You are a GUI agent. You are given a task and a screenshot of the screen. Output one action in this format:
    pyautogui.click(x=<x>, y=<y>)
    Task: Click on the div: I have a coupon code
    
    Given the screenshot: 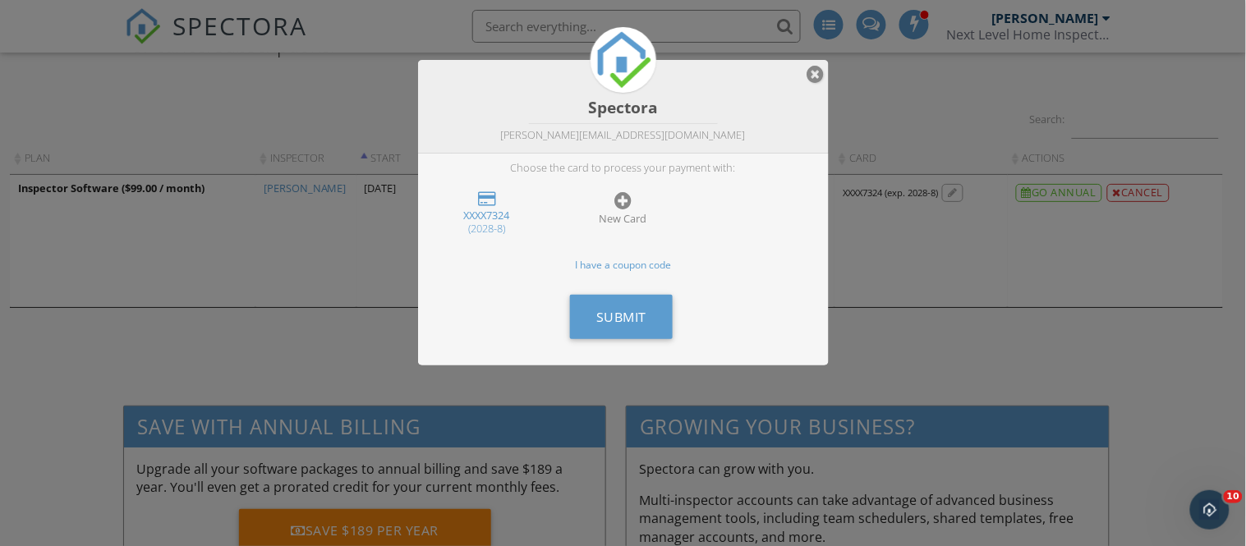 What is the action you would take?
    pyautogui.click(x=624, y=265)
    